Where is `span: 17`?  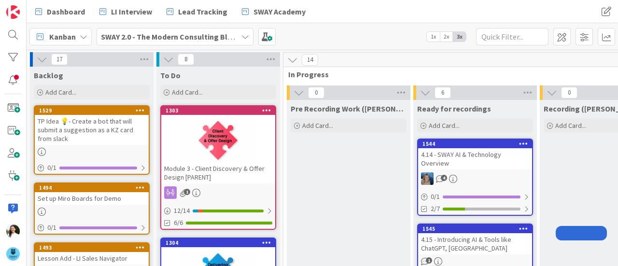 span: 17 is located at coordinates (59, 59).